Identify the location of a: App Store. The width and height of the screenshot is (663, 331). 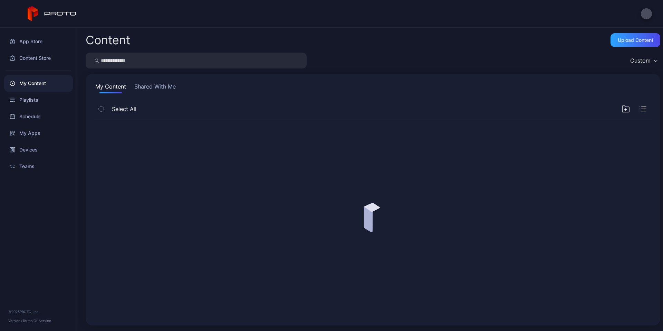
(38, 41).